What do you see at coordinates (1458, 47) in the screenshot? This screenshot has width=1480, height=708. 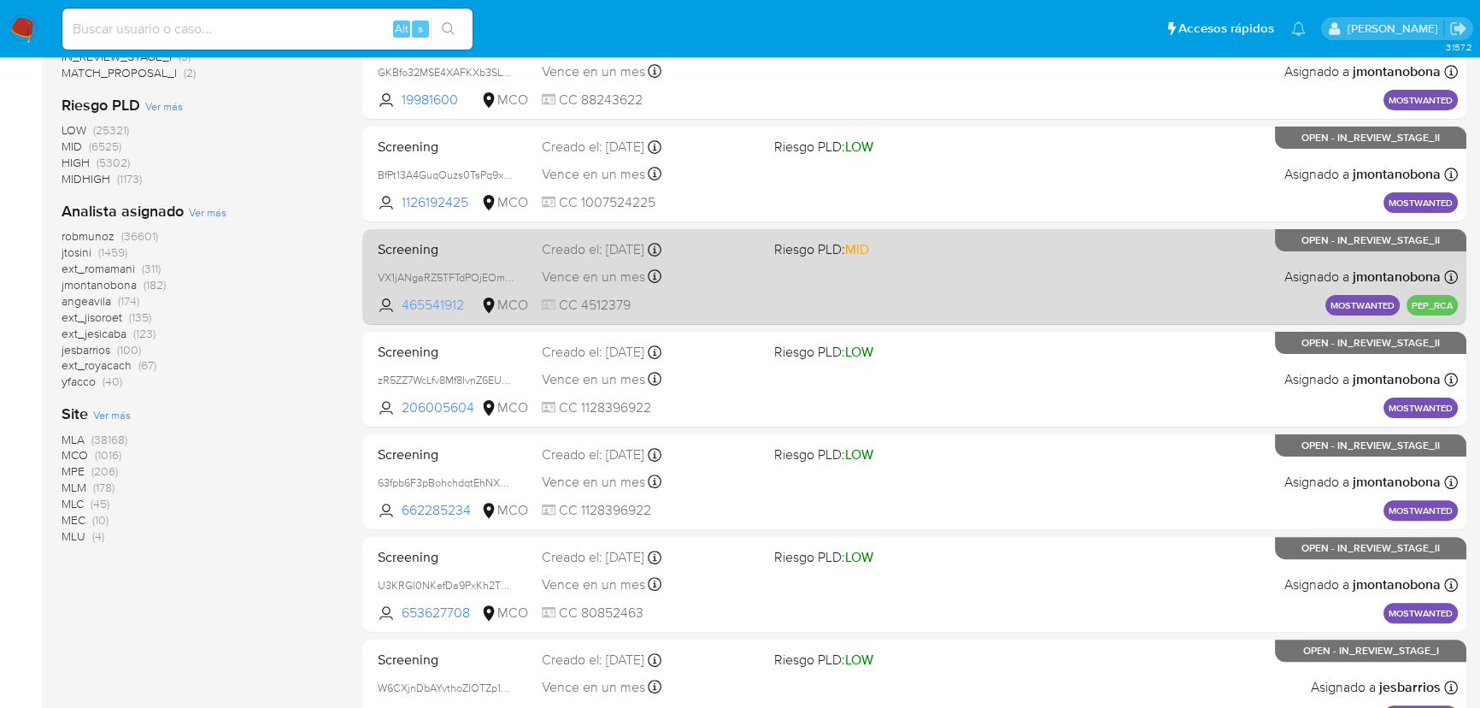 I see `span: 3.157.2` at bounding box center [1458, 47].